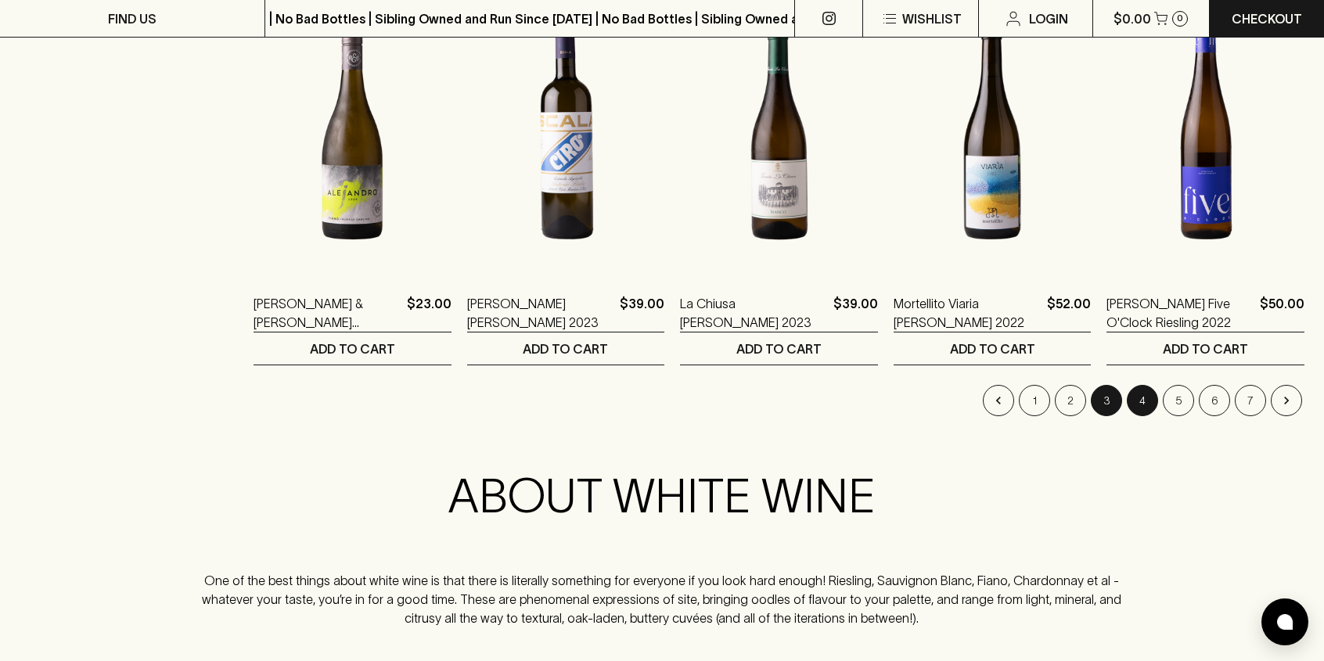 Image resolution: width=1324 pixels, height=661 pixels. Describe the element at coordinates (1282, 313) in the screenshot. I see `p: $50.00` at that location.